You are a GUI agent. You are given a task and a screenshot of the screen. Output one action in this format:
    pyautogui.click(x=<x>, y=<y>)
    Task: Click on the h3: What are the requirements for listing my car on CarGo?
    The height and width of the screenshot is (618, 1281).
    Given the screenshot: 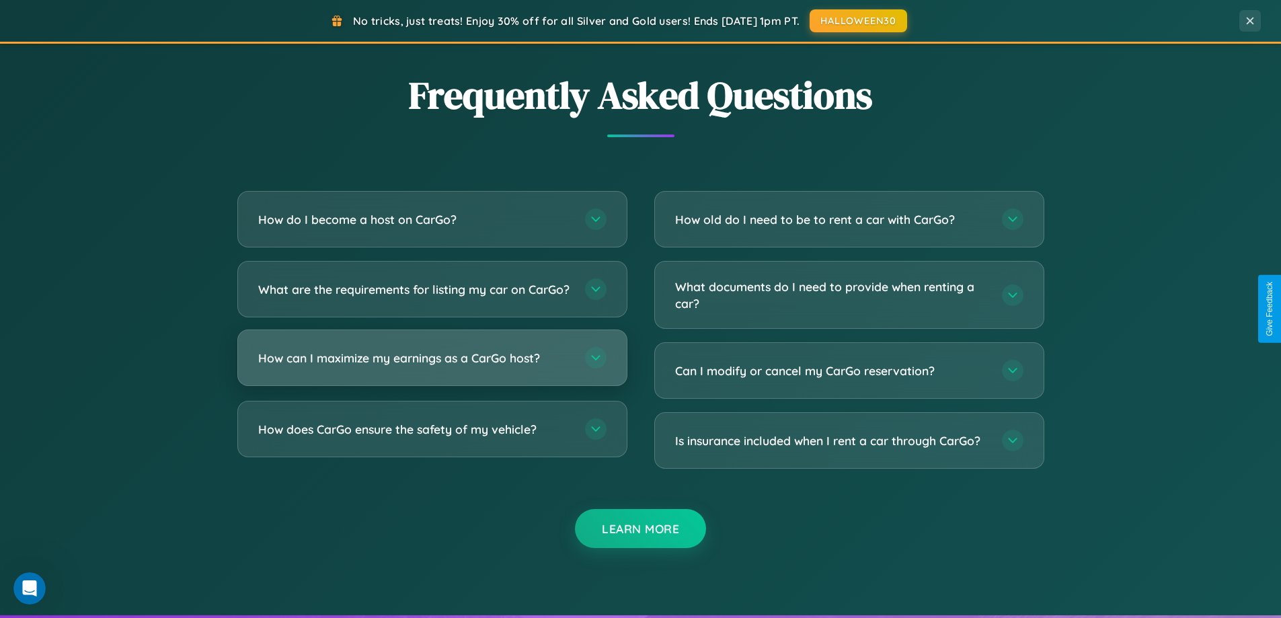 What is the action you would take?
    pyautogui.click(x=415, y=289)
    